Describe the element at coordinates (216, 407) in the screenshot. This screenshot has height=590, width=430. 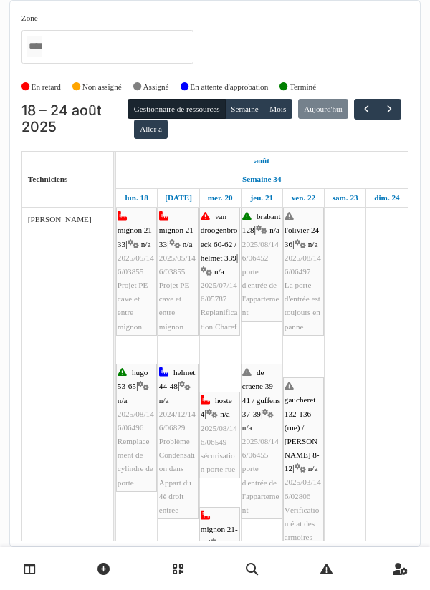
I see `span: hoste 4` at that location.